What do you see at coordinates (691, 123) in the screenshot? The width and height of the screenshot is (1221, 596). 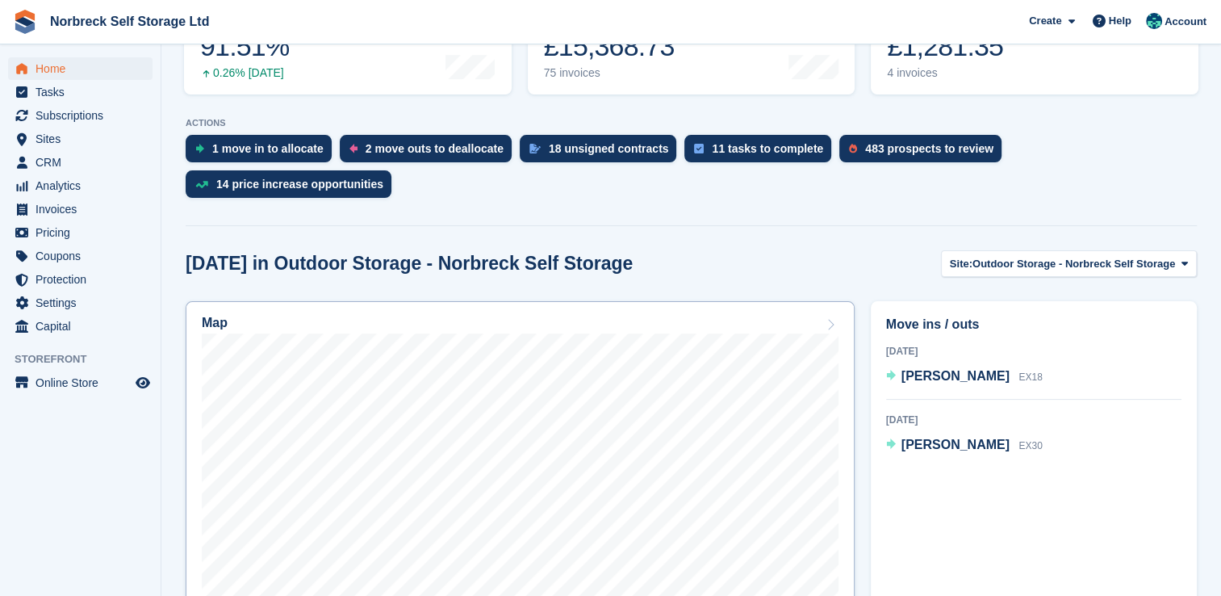 I see `p: ACTIONS` at bounding box center [691, 123].